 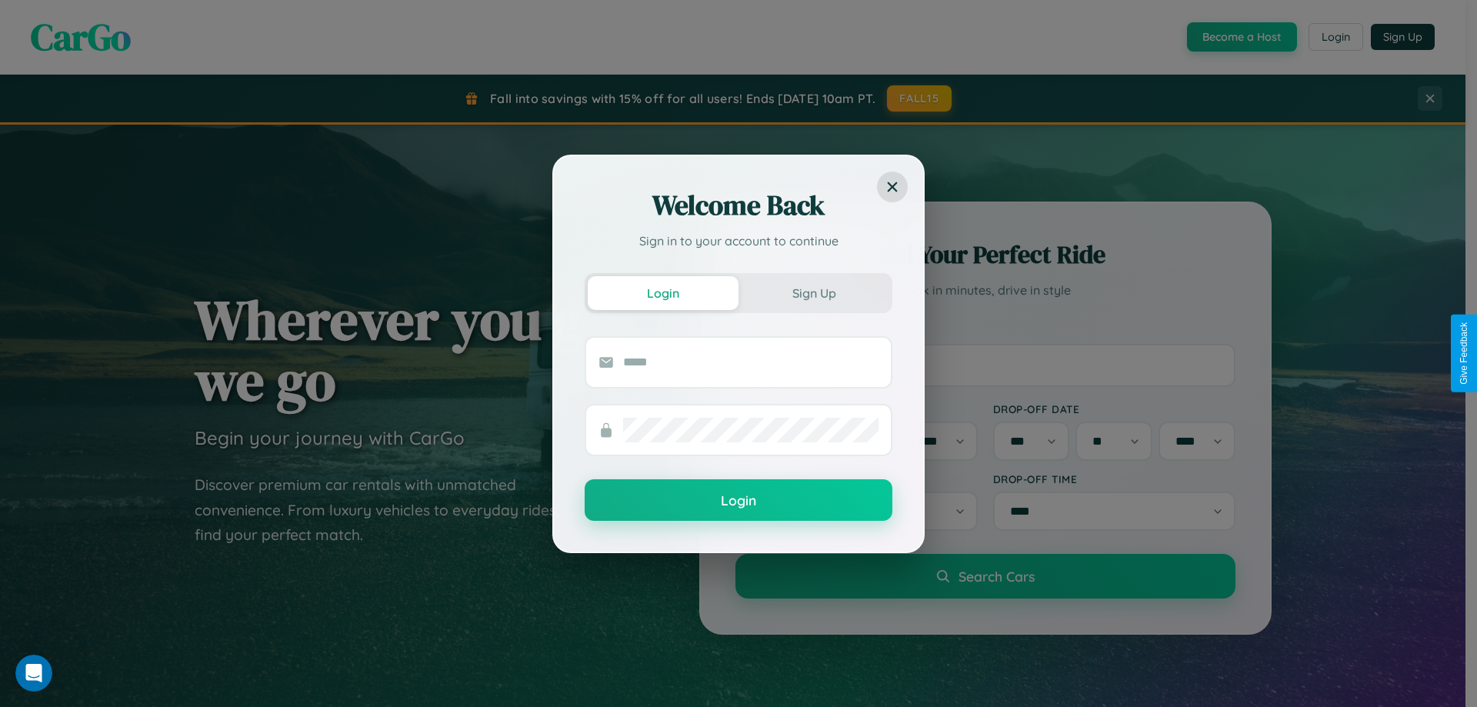 What do you see at coordinates (814, 293) in the screenshot?
I see `button: Sign Up` at bounding box center [814, 293].